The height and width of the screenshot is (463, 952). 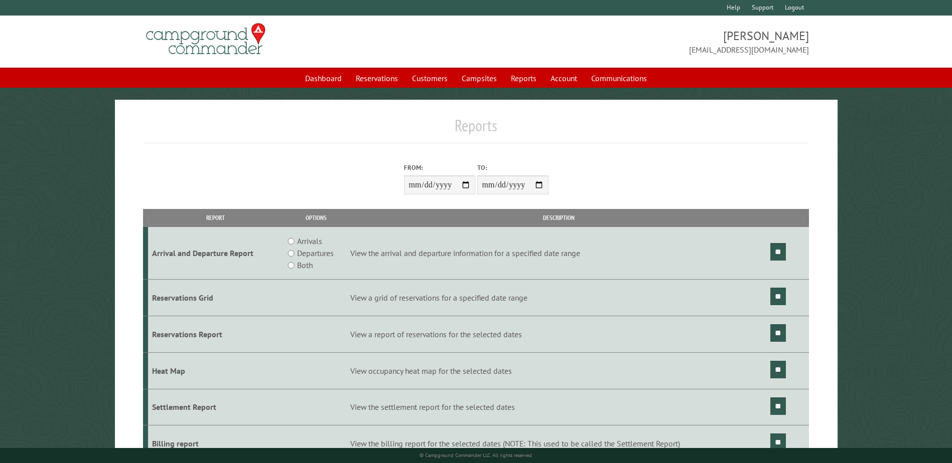 What do you see at coordinates (618, 78) in the screenshot?
I see `a: Communications` at bounding box center [618, 78].